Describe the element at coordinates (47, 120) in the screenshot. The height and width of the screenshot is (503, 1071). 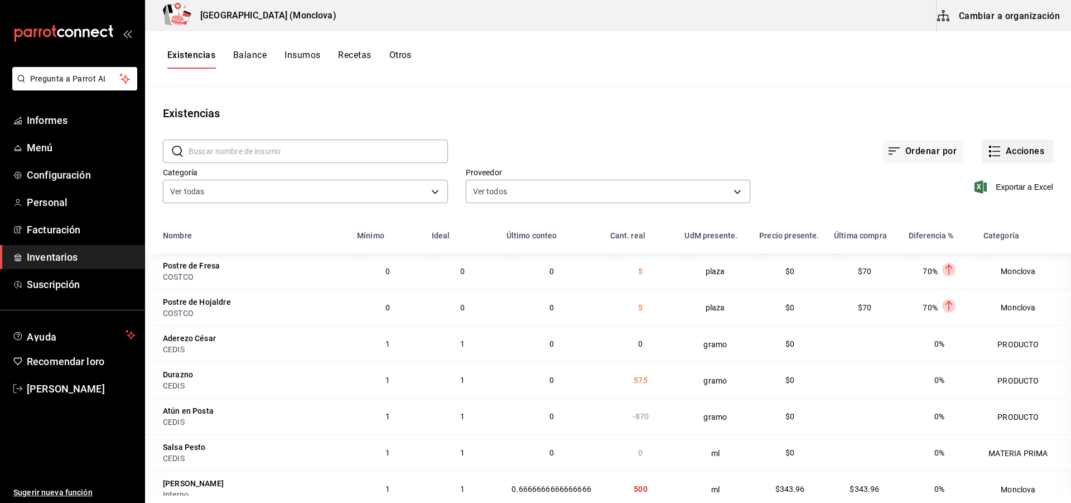
I see `font: Informes` at that location.